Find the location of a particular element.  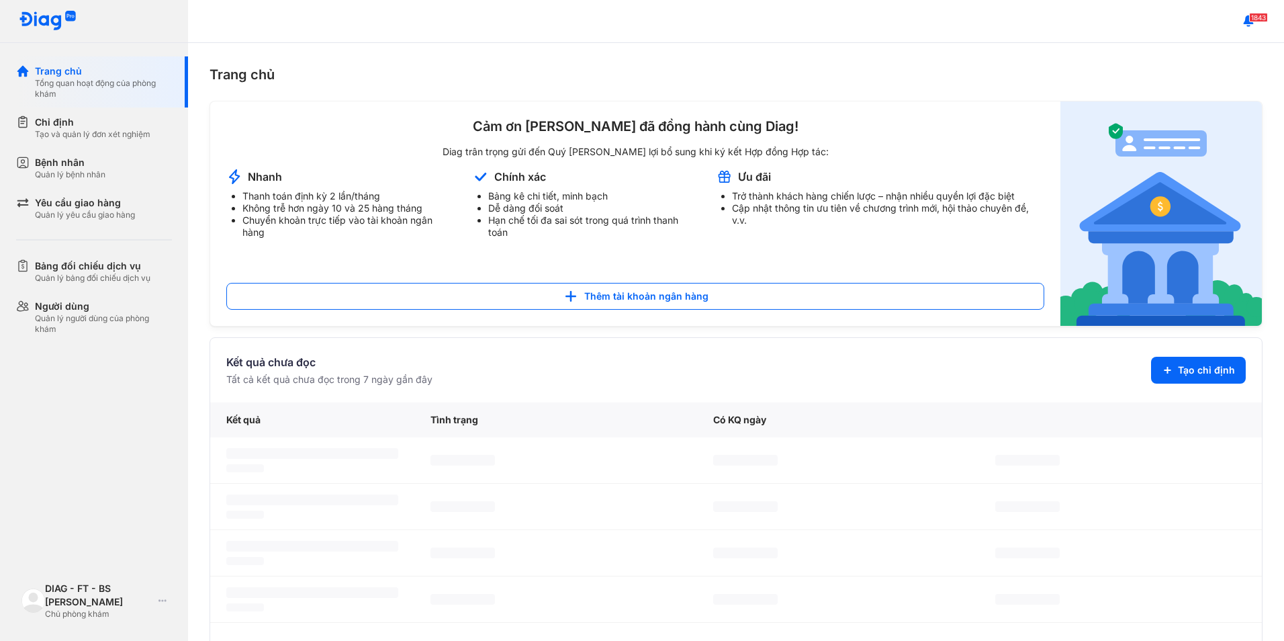

span: Tạo chỉ định is located at coordinates (1206, 370).